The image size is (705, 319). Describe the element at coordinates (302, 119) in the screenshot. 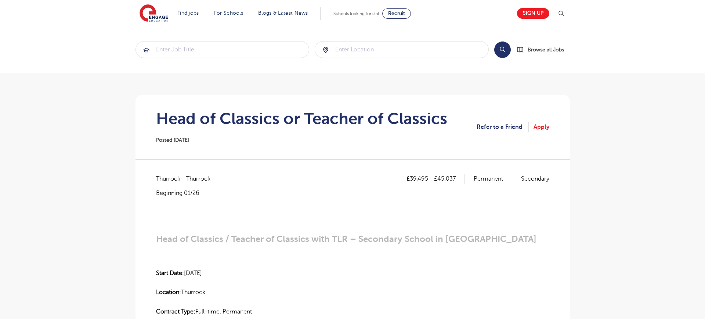

I see `h1: Head of Classics or Teacher of Classics` at that location.